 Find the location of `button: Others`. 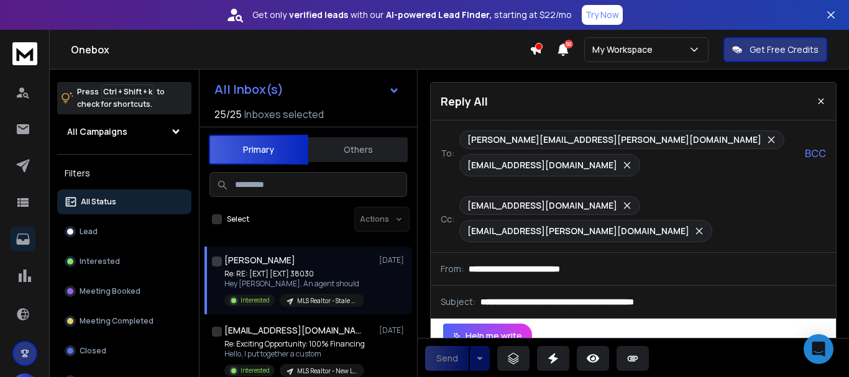

button: Others is located at coordinates (358, 150).